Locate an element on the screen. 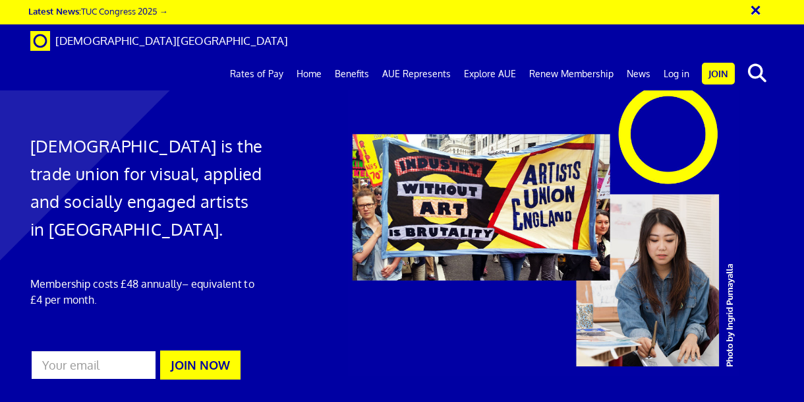 The image size is (804, 402). a: Renew Membership is located at coordinates (572, 74).